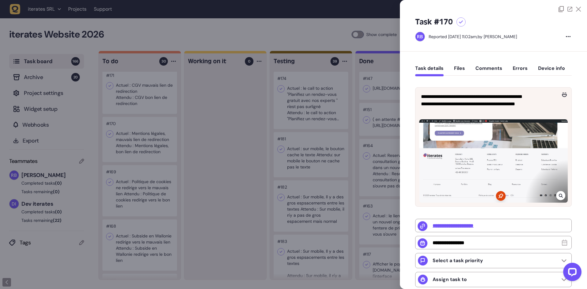 This screenshot has height=289, width=587. I want to click on img: Rodolphe Balay, so click(420, 37).